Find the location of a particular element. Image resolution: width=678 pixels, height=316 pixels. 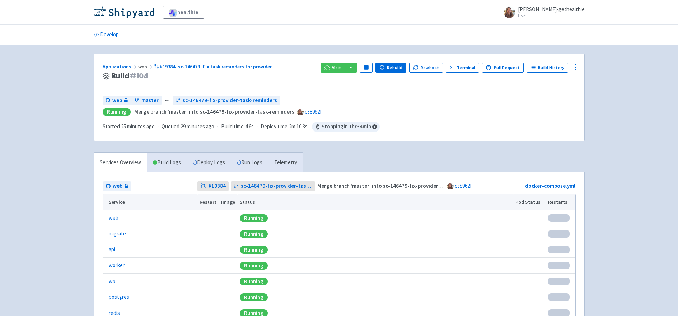

time: 29 minutes ago is located at coordinates (198, 126).